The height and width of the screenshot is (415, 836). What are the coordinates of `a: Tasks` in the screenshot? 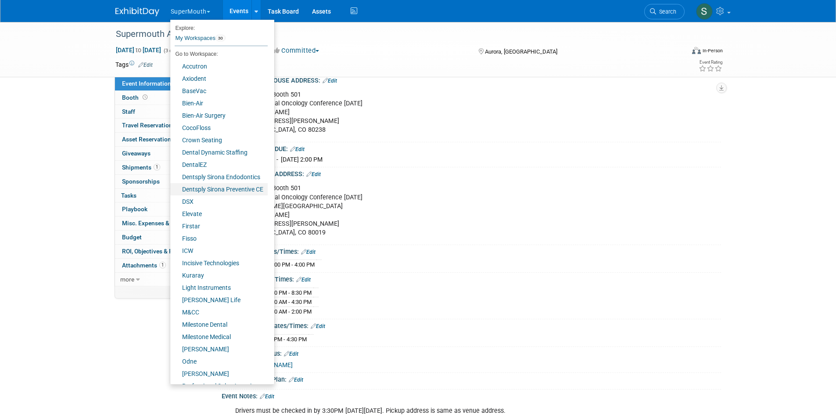 It's located at (161, 195).